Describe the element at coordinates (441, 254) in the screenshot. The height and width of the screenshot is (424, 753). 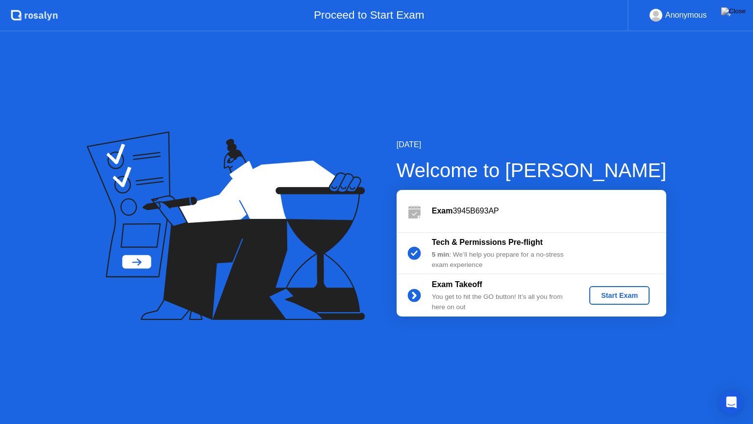
I see `b: 5 min` at that location.